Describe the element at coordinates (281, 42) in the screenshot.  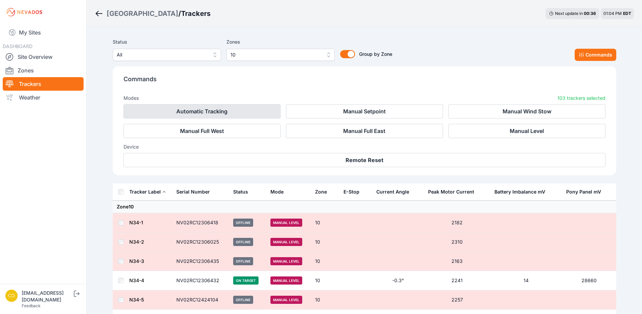
I see `label: Zones` at that location.